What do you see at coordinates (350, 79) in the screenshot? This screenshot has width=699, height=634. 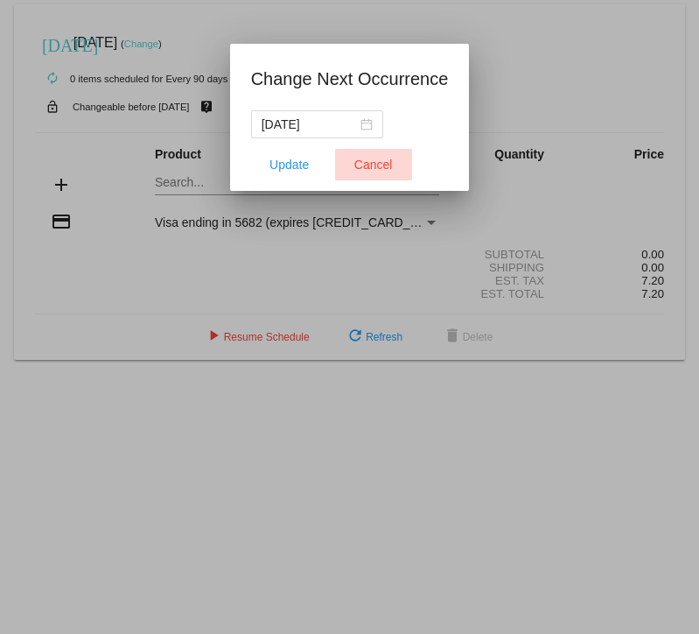 I see `h1: Change Next Occurrence` at bounding box center [350, 79].